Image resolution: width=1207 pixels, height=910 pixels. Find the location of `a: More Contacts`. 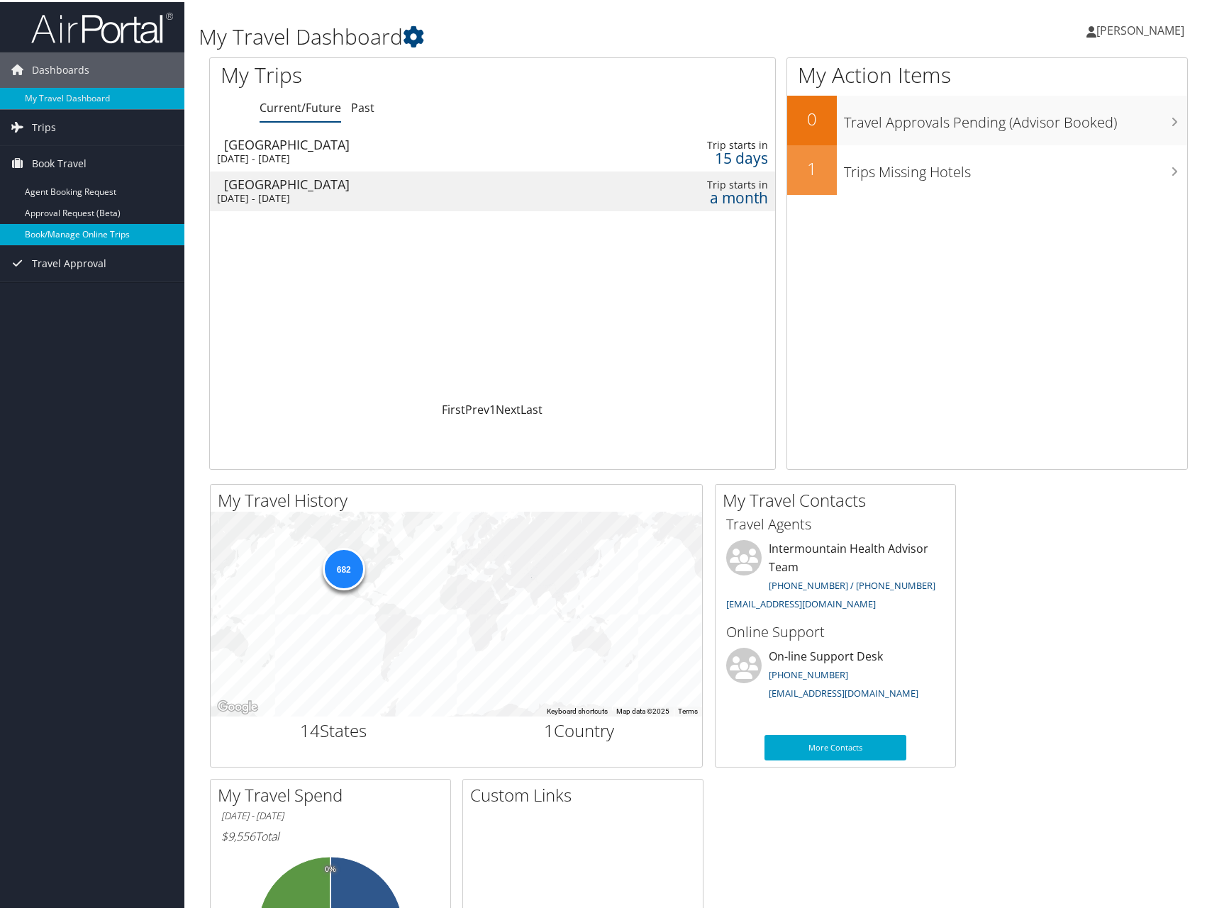

a: More Contacts is located at coordinates (835, 746).